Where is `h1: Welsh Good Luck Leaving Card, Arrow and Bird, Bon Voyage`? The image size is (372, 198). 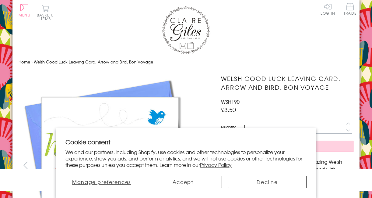 h1: Welsh Good Luck Leaving Card, Arrow and Bird, Bon Voyage is located at coordinates (287, 83).